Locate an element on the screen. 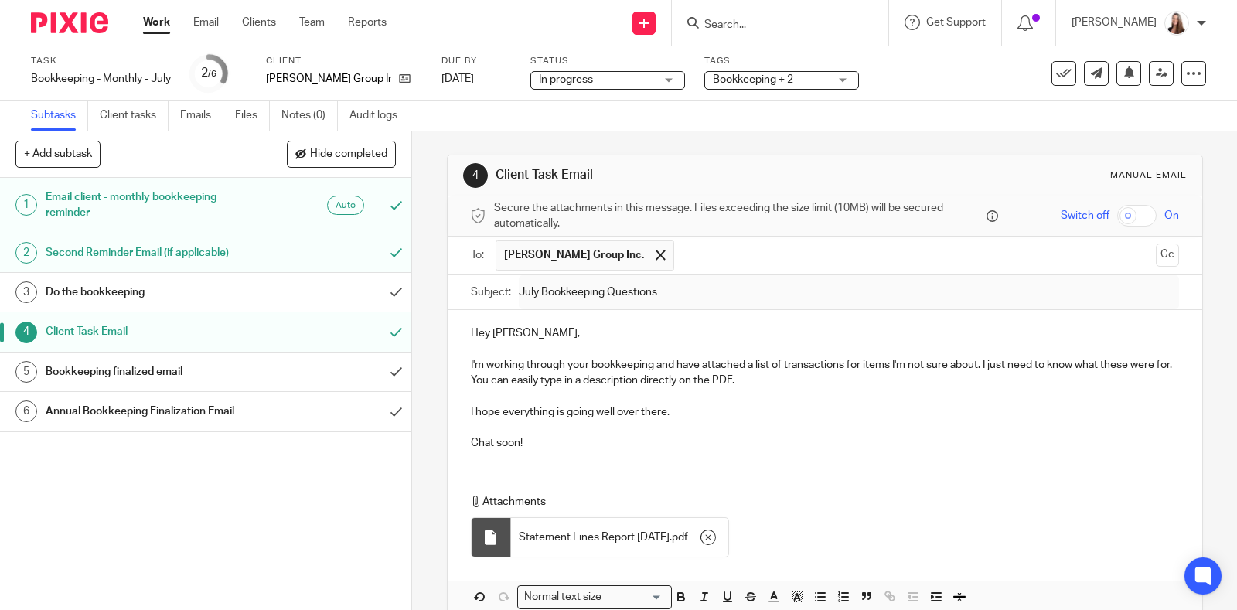  span: Hide completed is located at coordinates (349, 155).